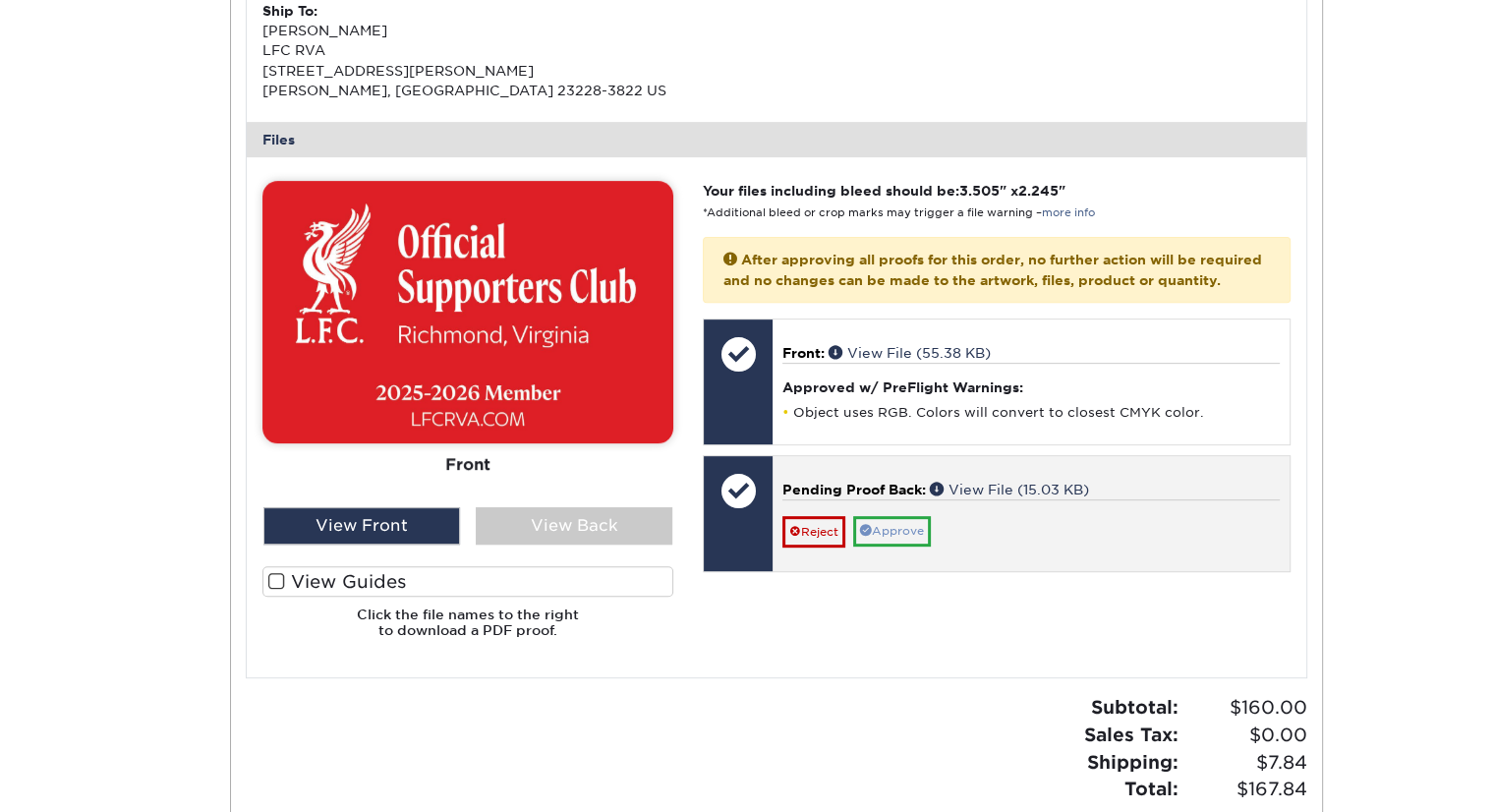  Describe the element at coordinates (468, 630) in the screenshot. I see `h6: Click the file names to the right to download a PDF proof.` at that location.